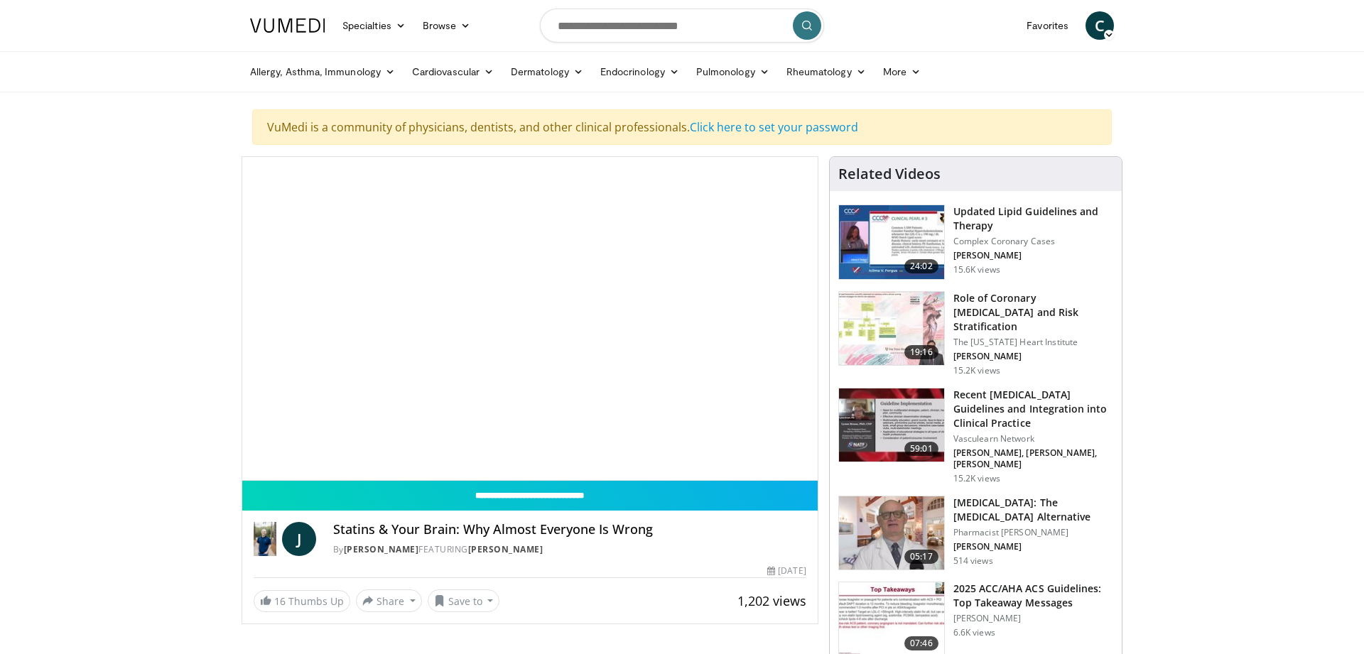 The height and width of the screenshot is (654, 1364). What do you see at coordinates (452, 72) in the screenshot?
I see `a: Cardiovascular` at bounding box center [452, 72].